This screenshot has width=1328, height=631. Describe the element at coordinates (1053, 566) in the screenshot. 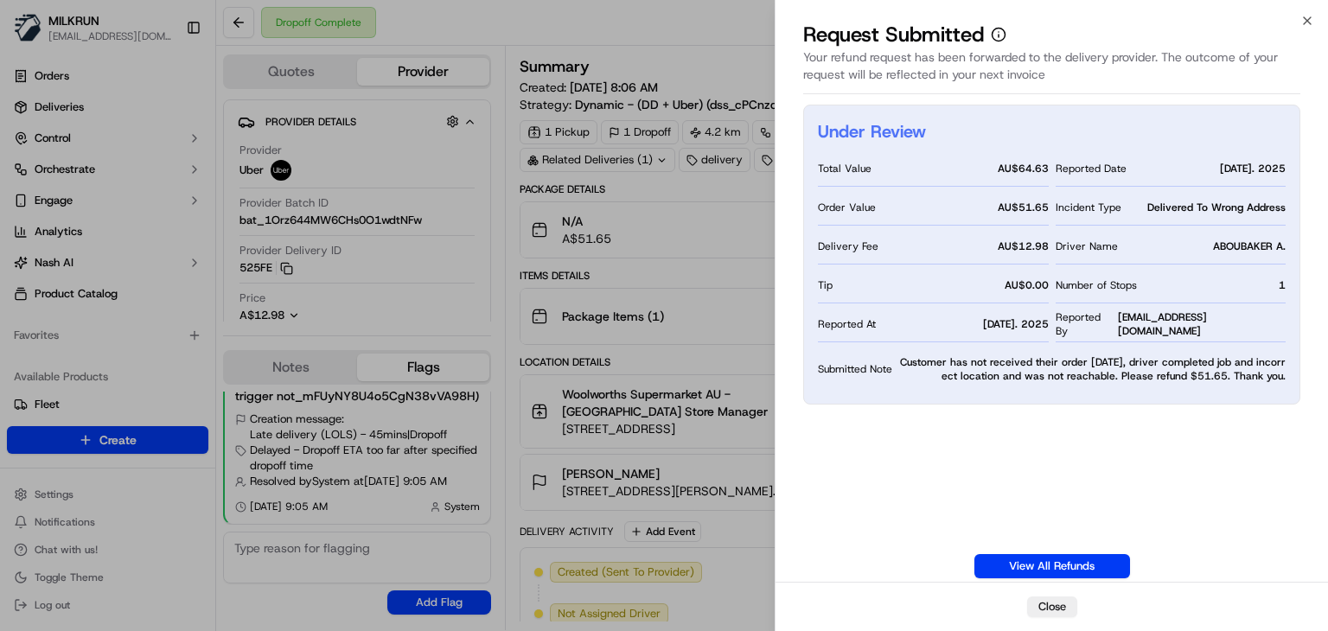

I see `a: View All Refunds` at that location.